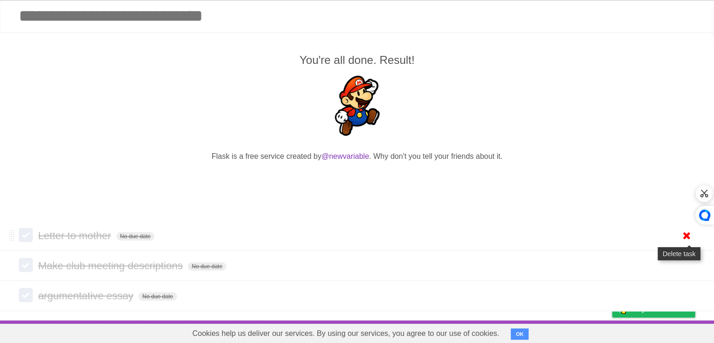 This screenshot has width=714, height=343. What do you see at coordinates (346, 156) in the screenshot?
I see `a: @newvariable` at bounding box center [346, 156].